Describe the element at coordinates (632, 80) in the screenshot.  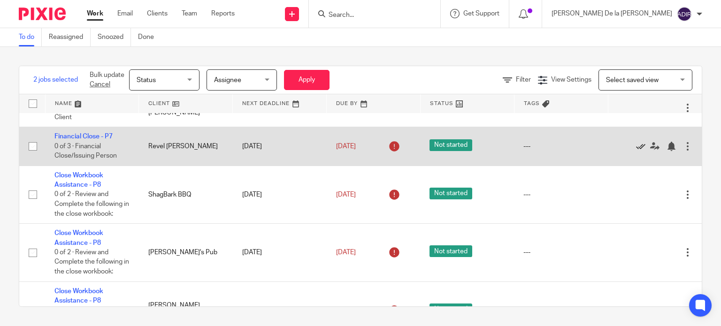
I see `span: Select saved view` at that location.